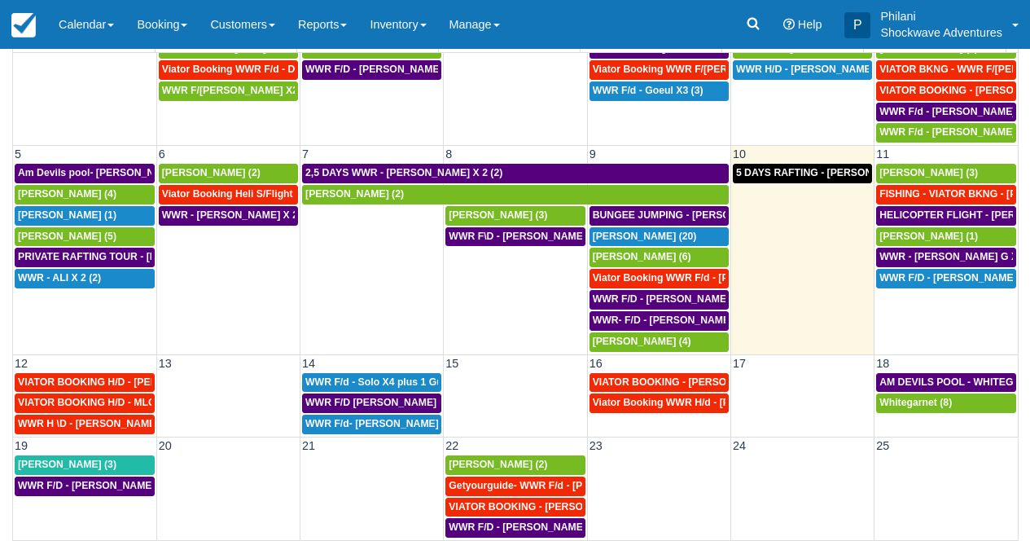  Describe the element at coordinates (946, 403) in the screenshot. I see `a: Whitegarnet (8)` at that location.